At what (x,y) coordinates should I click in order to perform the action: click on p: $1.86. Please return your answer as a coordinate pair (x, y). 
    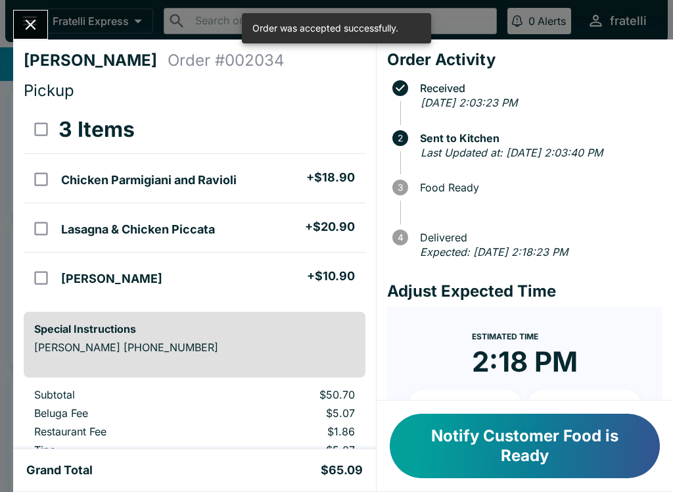
    Looking at the image, I should click on (291, 431).